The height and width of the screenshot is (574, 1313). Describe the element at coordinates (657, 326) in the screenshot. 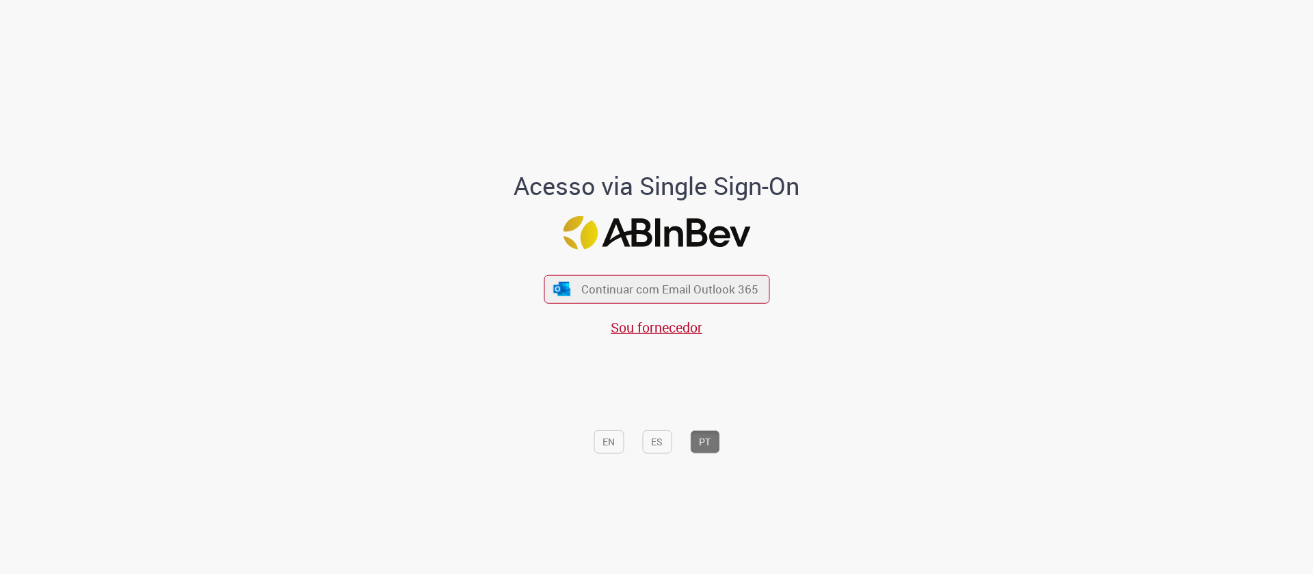

I see `span: Sou fornecedor` at that location.